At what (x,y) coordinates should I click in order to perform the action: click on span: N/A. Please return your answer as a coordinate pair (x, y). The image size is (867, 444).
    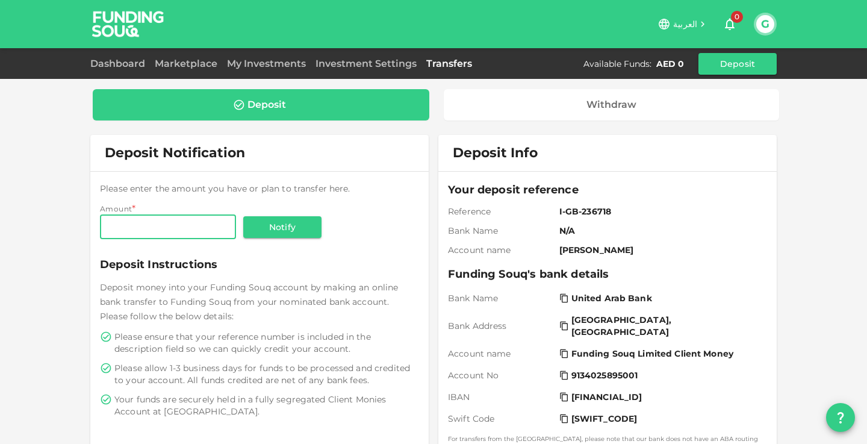
    Looking at the image, I should click on (661, 231).